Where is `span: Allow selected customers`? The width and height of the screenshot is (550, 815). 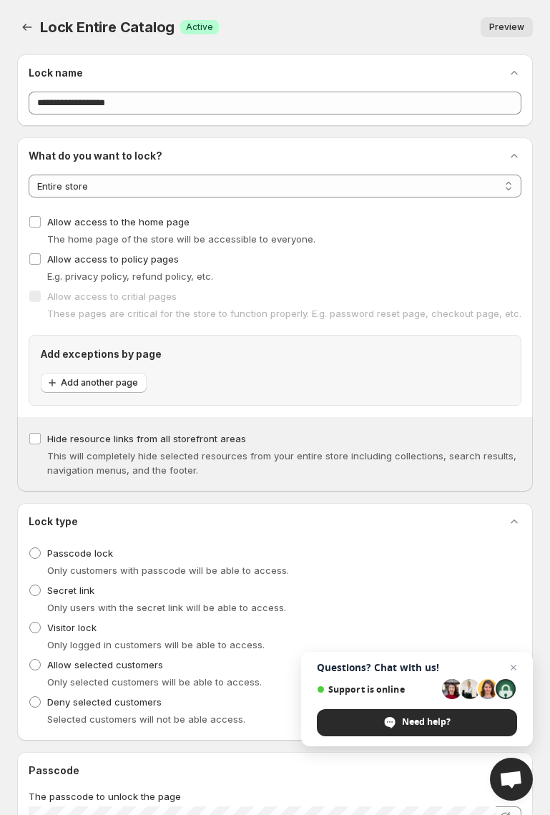
span: Allow selected customers is located at coordinates (105, 664).